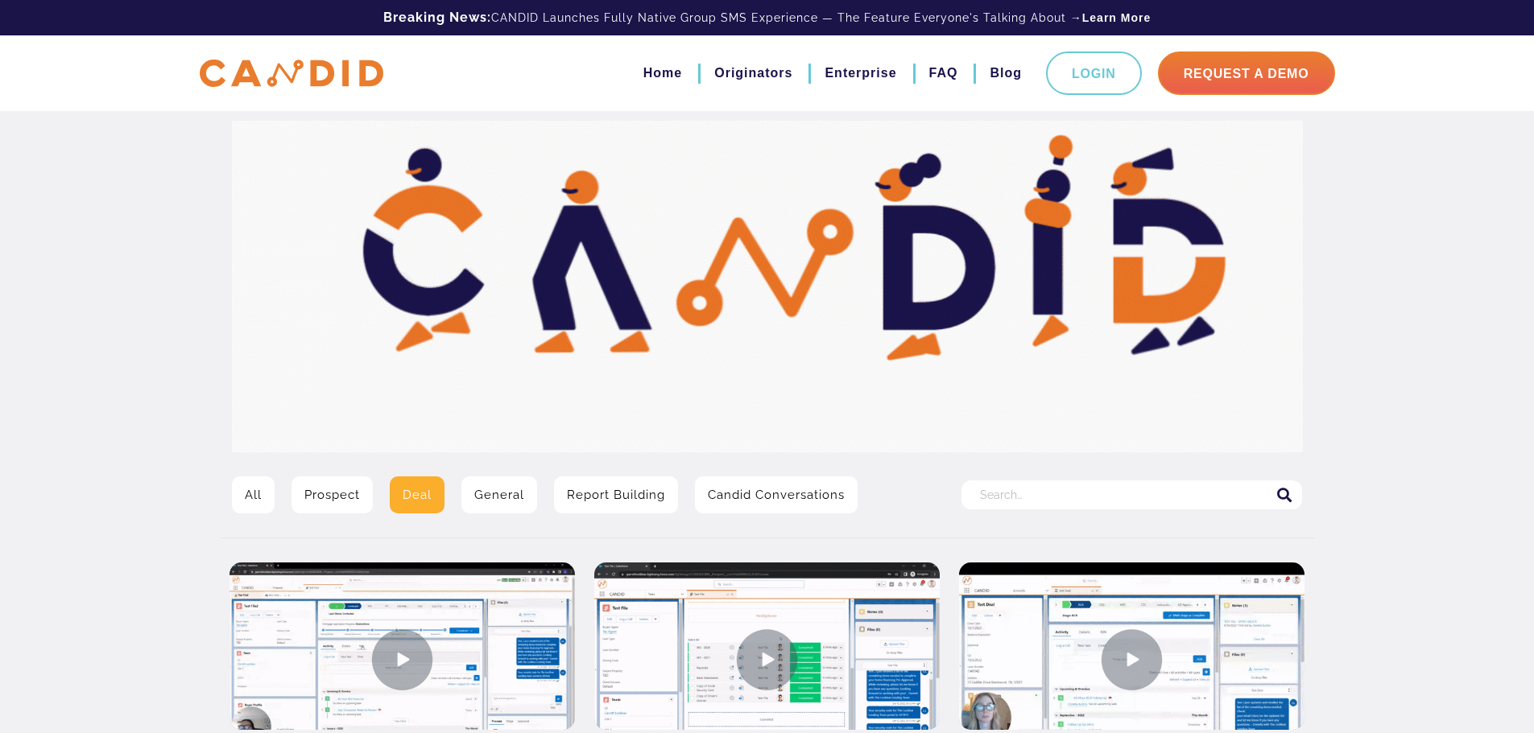 The width and height of the screenshot is (1534, 733). I want to click on img: Video Library Hero, so click(767, 287).